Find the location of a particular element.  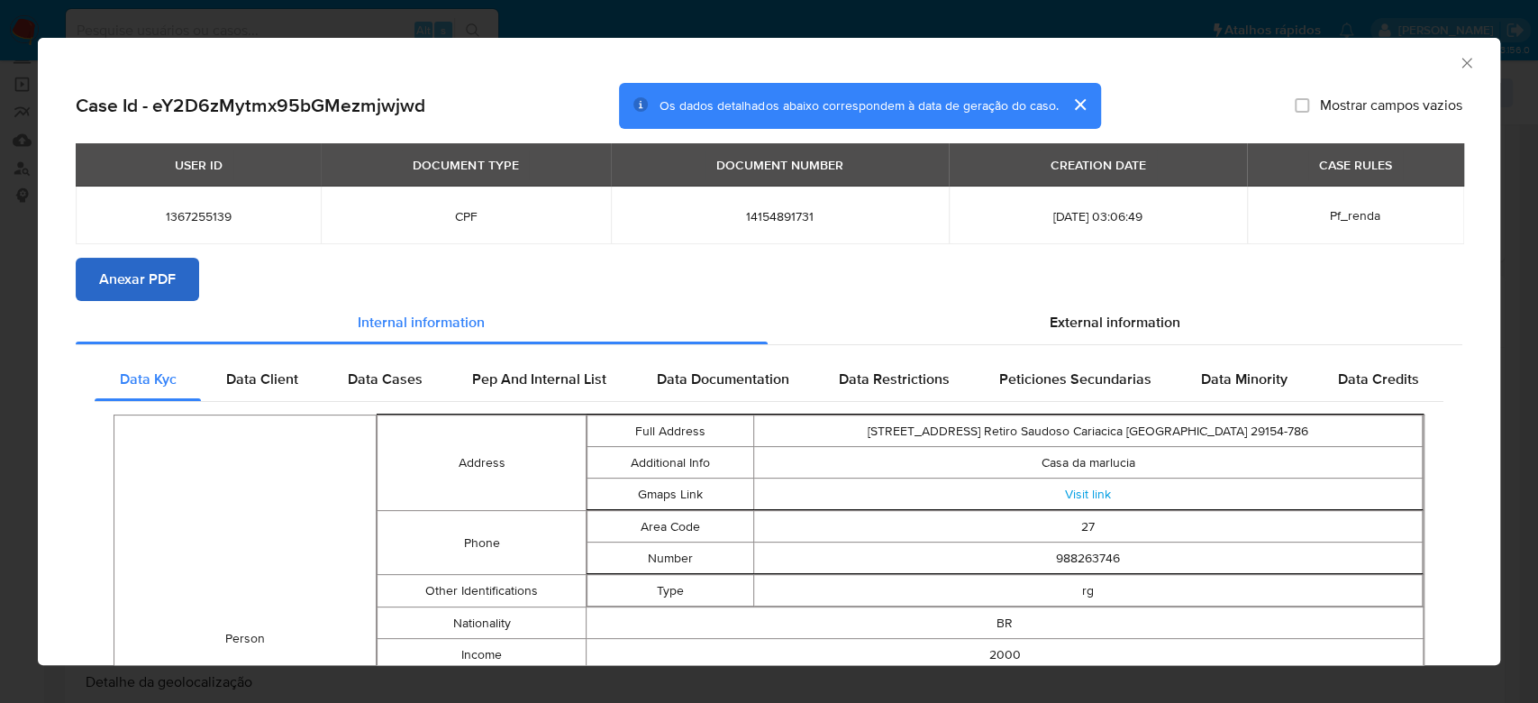

span: Os dados detalhados abaixo correspondem à data de geração do caso. is located at coordinates (858, 105).